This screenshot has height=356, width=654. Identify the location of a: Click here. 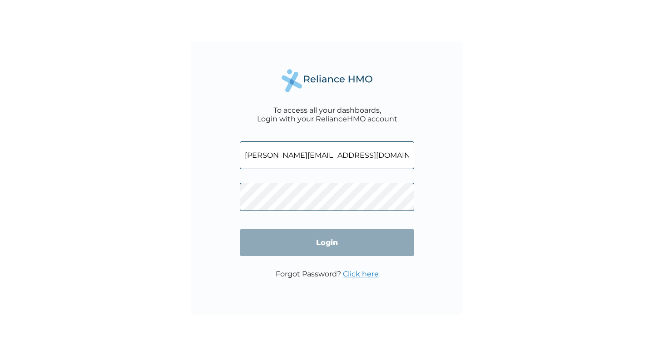
(361, 273).